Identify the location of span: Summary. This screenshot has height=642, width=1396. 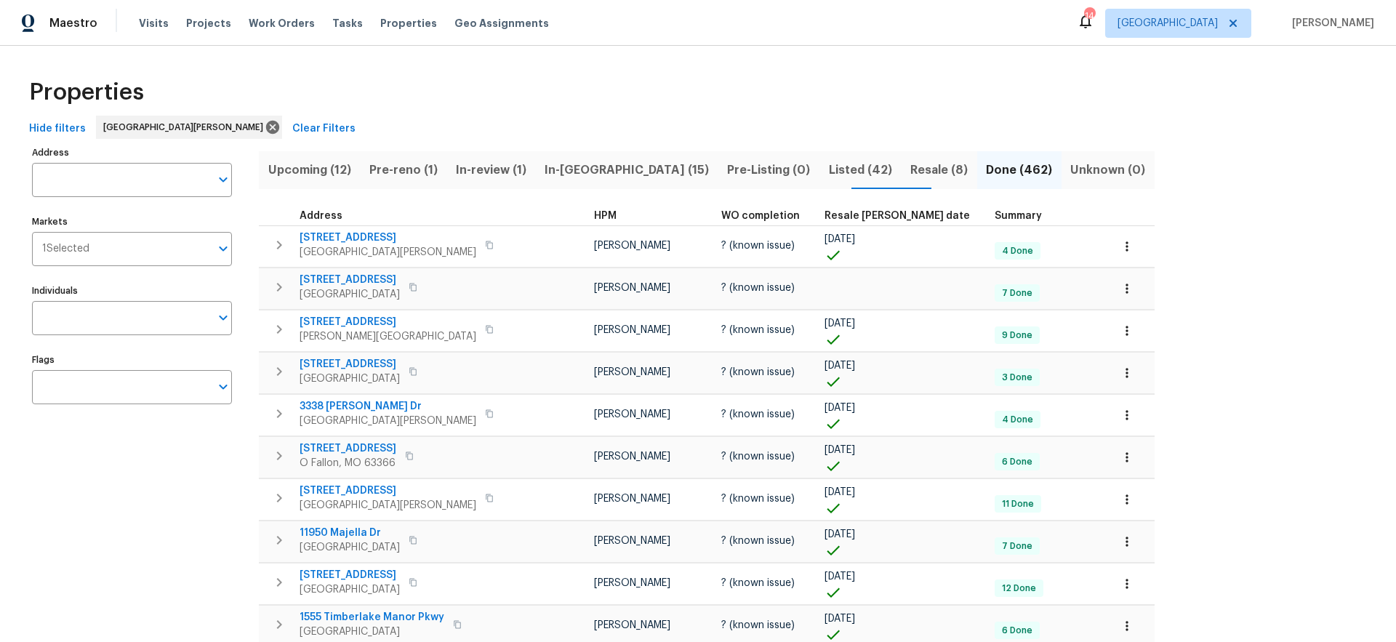
(1018, 216).